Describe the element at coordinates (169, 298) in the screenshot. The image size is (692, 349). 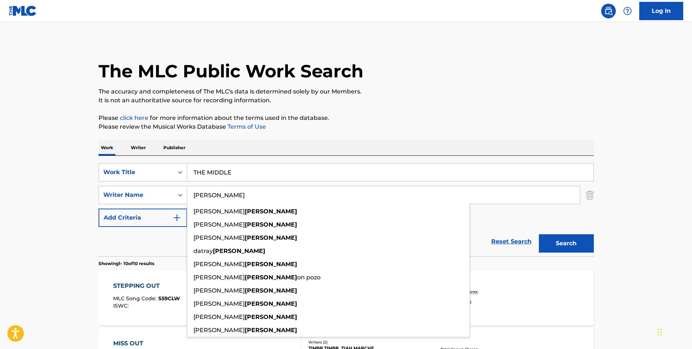
I see `span: S59CLW` at that location.